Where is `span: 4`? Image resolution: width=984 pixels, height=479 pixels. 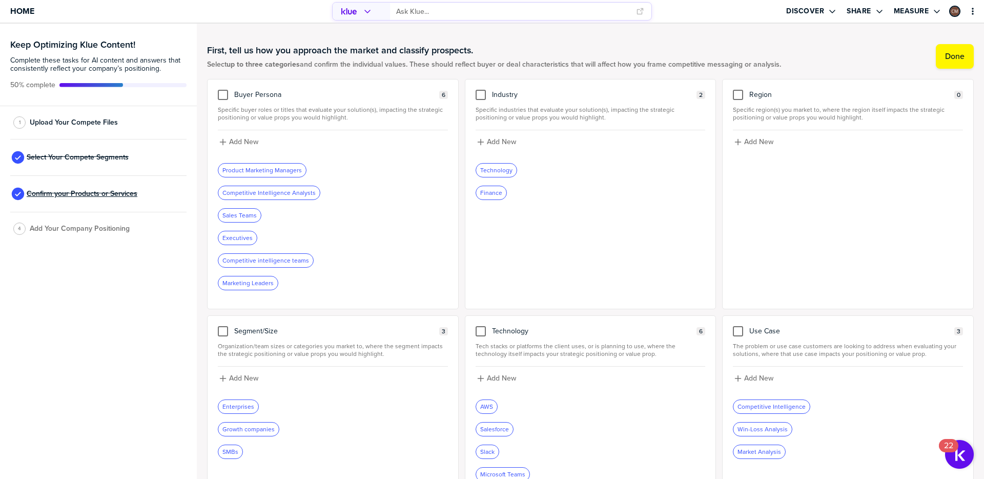
span: 4 is located at coordinates (19, 228).